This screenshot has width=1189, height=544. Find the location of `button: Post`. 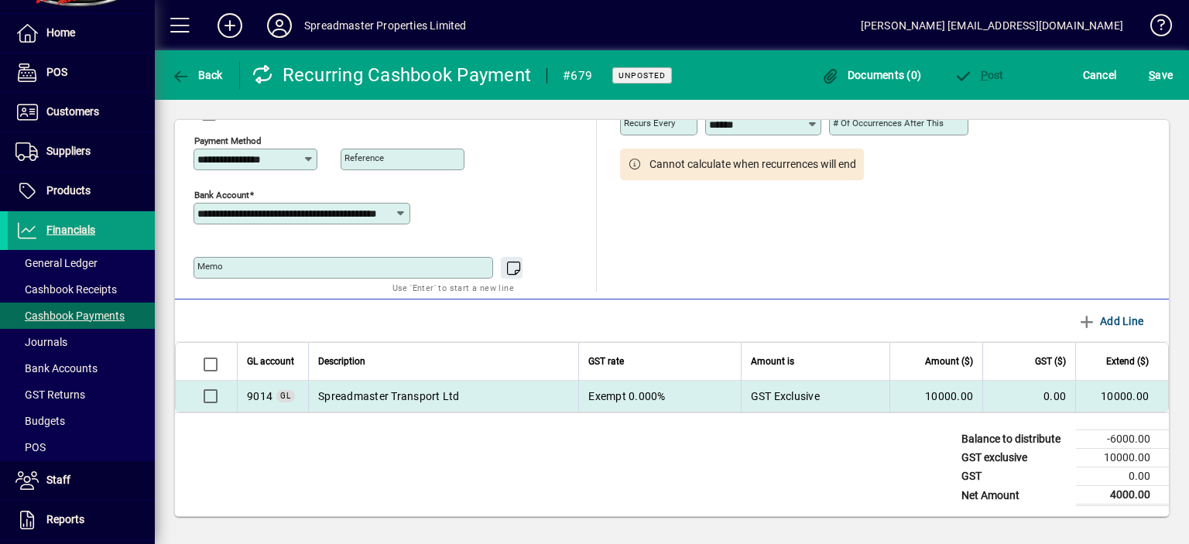

button: Post is located at coordinates (978, 75).